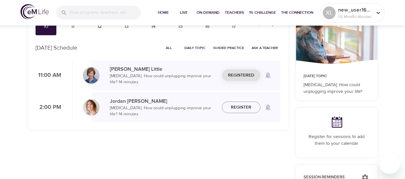  What do you see at coordinates (91, 75) in the screenshot?
I see `img: Kerry_Little_Headshot_min.jpg` at bounding box center [91, 75].